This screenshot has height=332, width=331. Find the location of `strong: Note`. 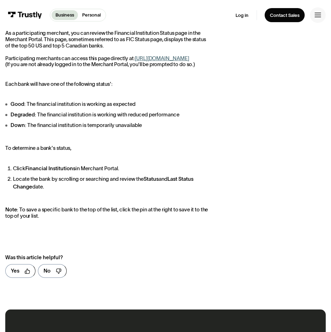

strong: Note is located at coordinates (11, 209).